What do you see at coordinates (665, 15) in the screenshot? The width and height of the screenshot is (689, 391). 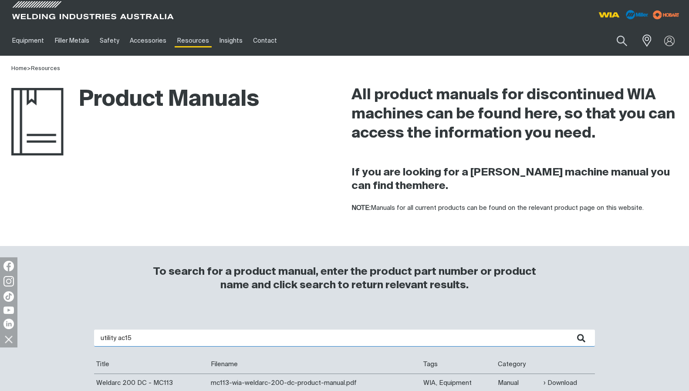 I see `img: miller` at bounding box center [665, 15].